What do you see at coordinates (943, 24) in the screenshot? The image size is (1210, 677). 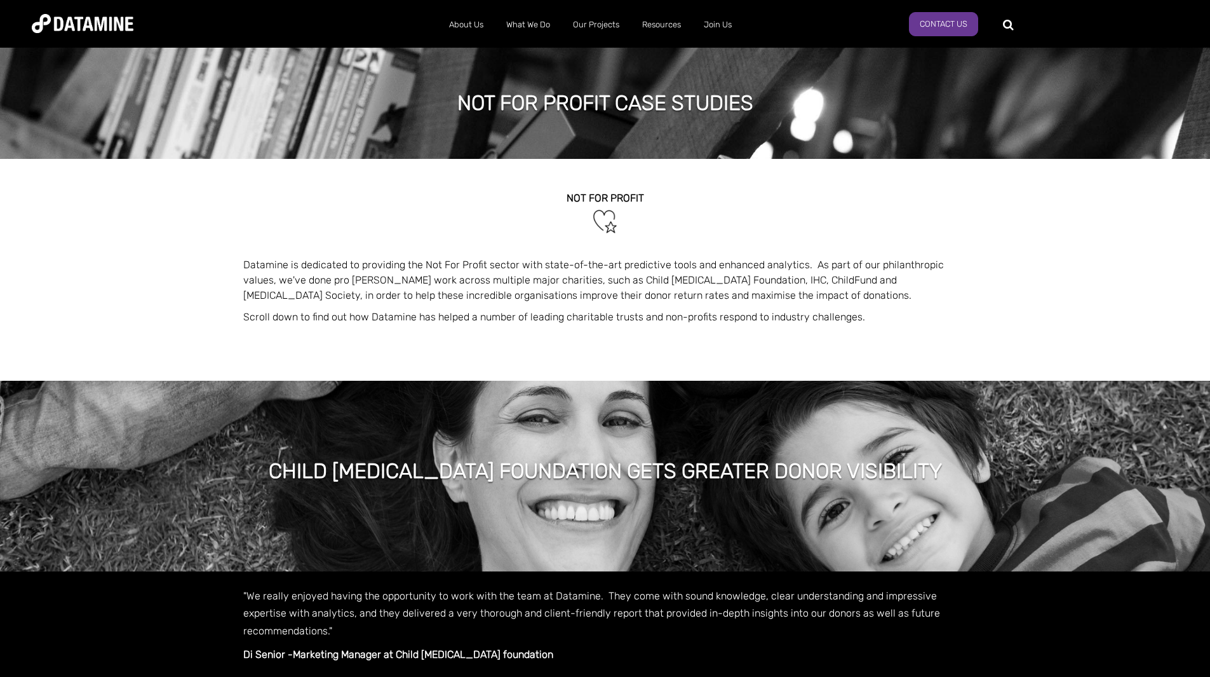 I see `a: Contact Us` at bounding box center [943, 24].